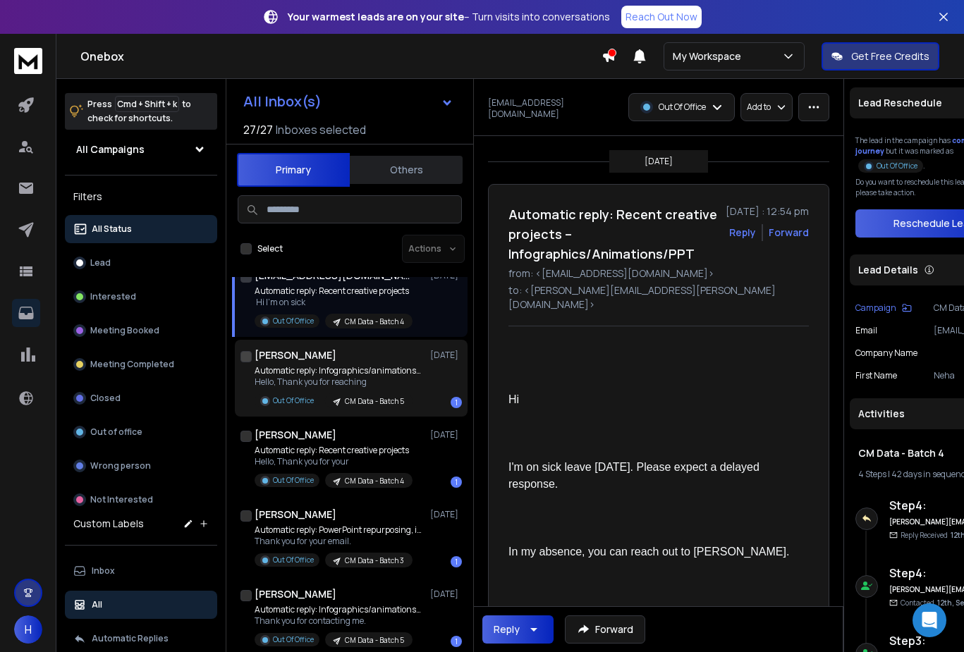 Image resolution: width=964 pixels, height=652 pixels. I want to click on button: Others, so click(406, 170).